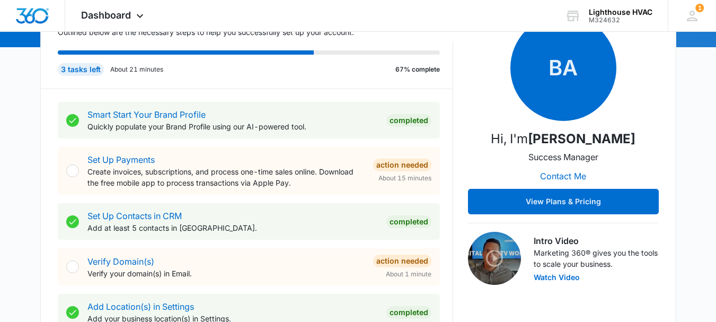 Image resolution: width=716 pixels, height=322 pixels. What do you see at coordinates (620, 12) in the screenshot?
I see `div: account name` at bounding box center [620, 12].